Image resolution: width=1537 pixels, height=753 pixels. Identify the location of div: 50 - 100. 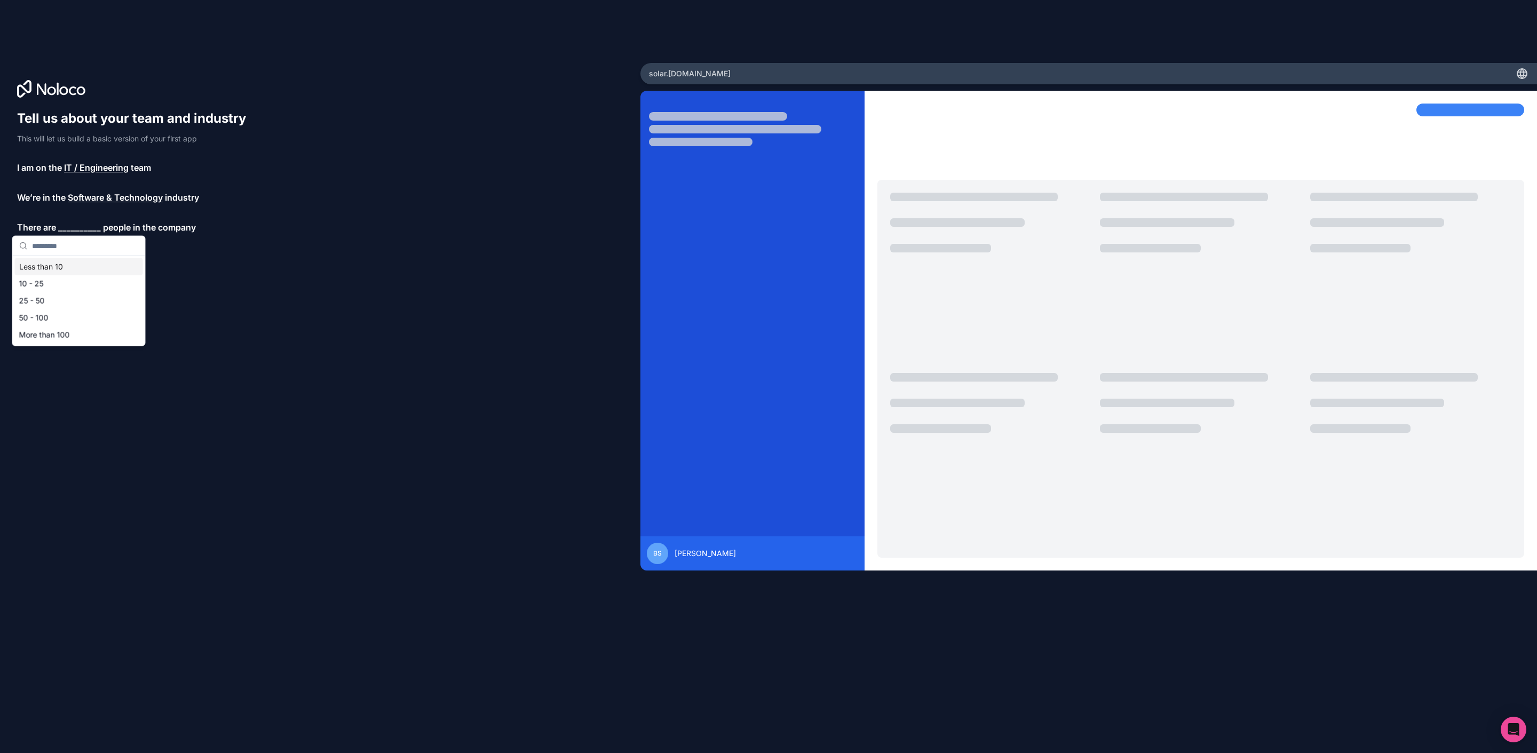
(79, 318).